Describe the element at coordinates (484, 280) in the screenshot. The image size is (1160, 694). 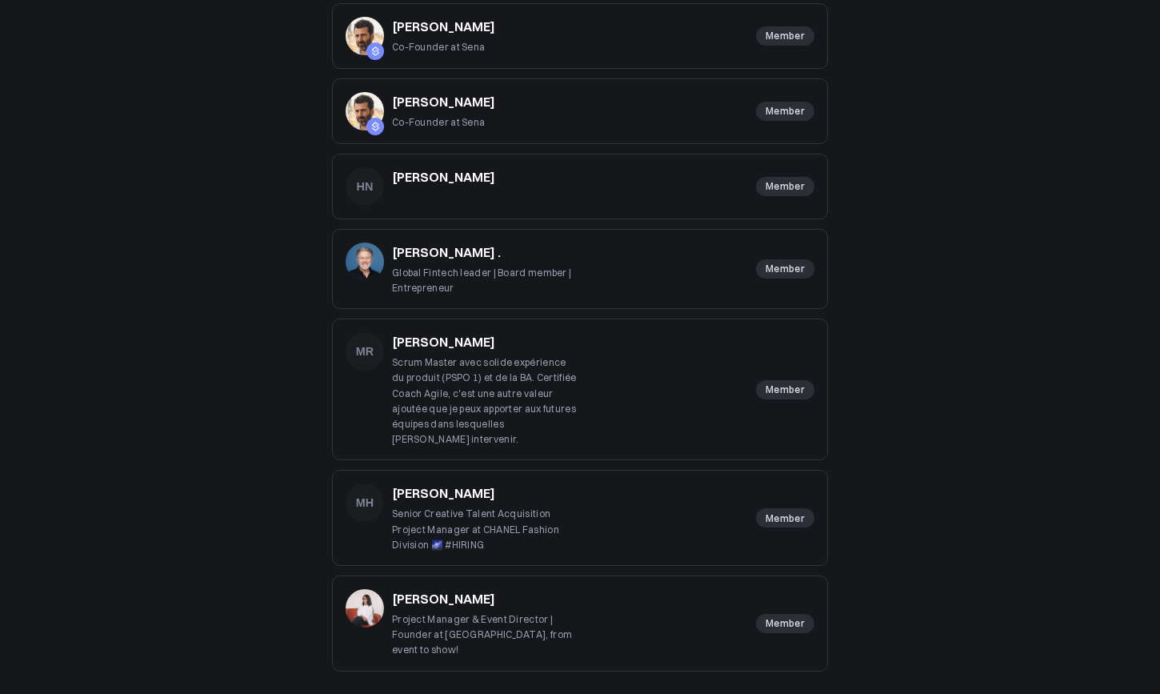
I see `p: Global Fintech leader | Board member | Entrepreneur` at that location.